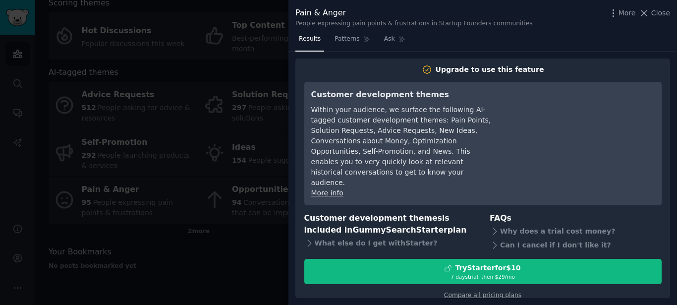 Image resolution: width=677 pixels, height=305 pixels. What do you see at coordinates (483, 277) in the screenshot?
I see `div: 7 days trial, then $ 29 /mo` at bounding box center [483, 277].